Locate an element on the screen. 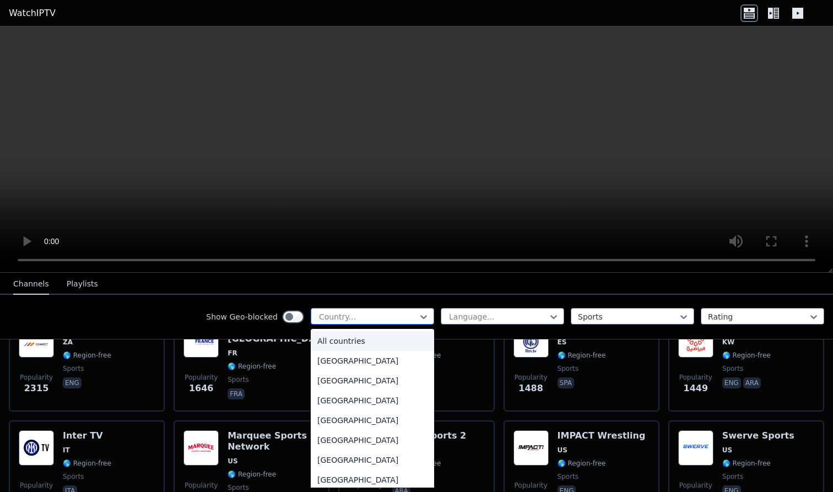  span: ES is located at coordinates (562, 342).